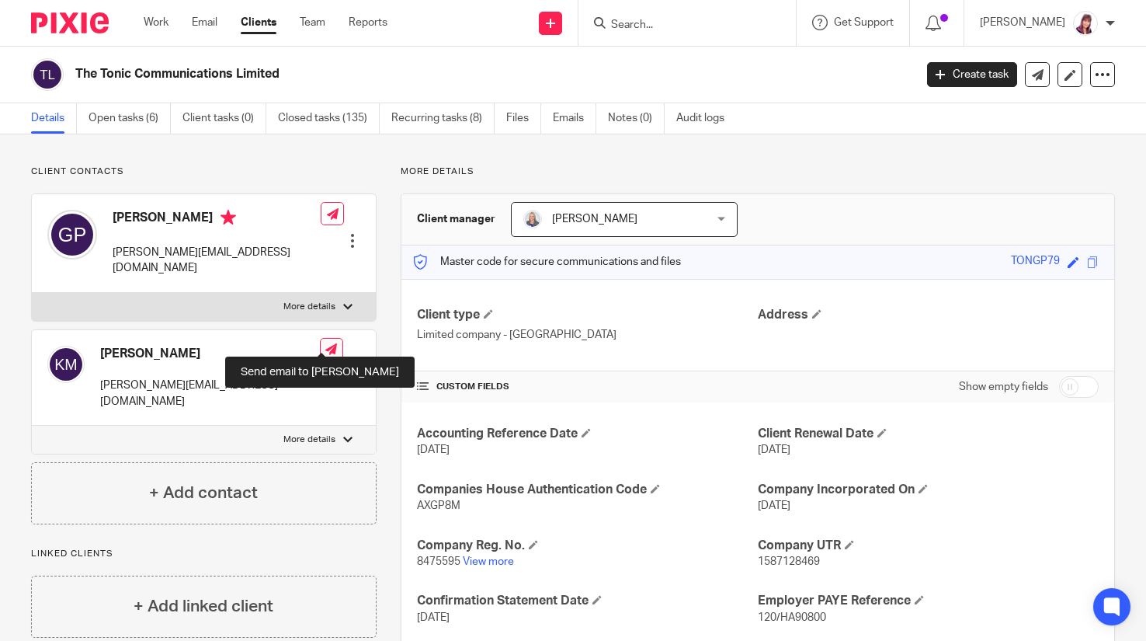 This screenshot has height=641, width=1146. Describe the element at coordinates (928, 433) in the screenshot. I see `h4: Client Renewal Date` at that location.